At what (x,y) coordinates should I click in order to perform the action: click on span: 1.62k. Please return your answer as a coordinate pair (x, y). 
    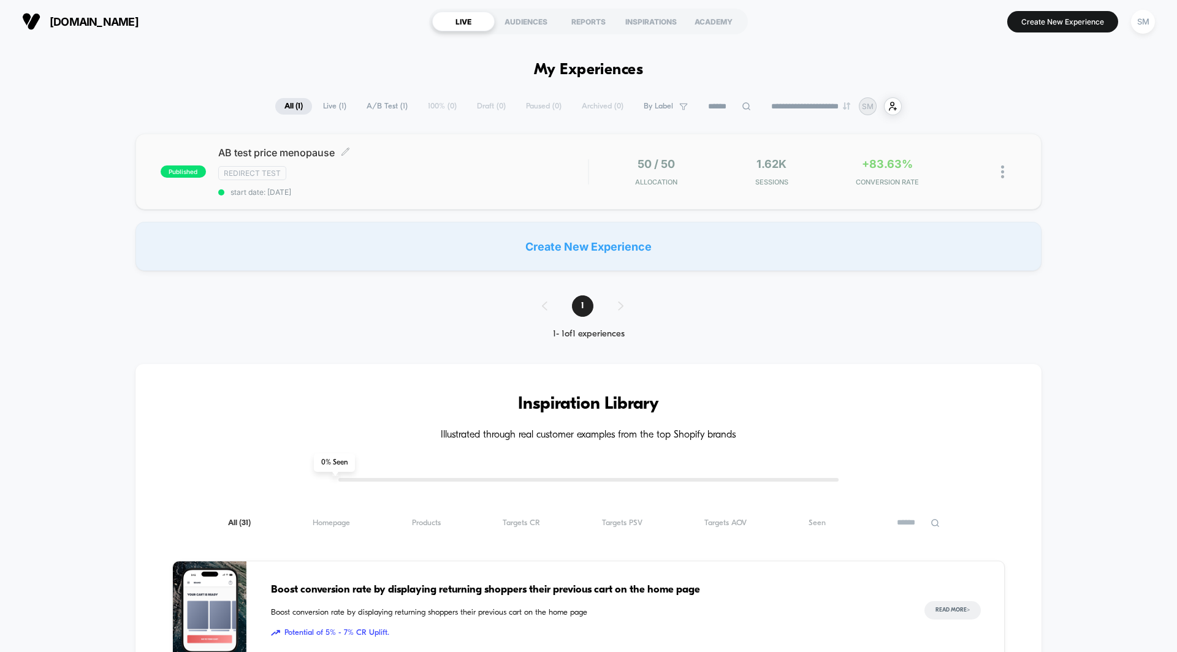
    Looking at the image, I should click on (771, 164).